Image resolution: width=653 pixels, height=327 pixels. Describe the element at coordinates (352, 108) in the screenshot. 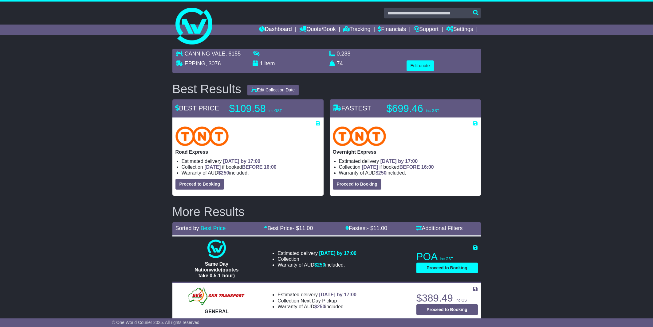

I see `span: FASTEST` at that location.